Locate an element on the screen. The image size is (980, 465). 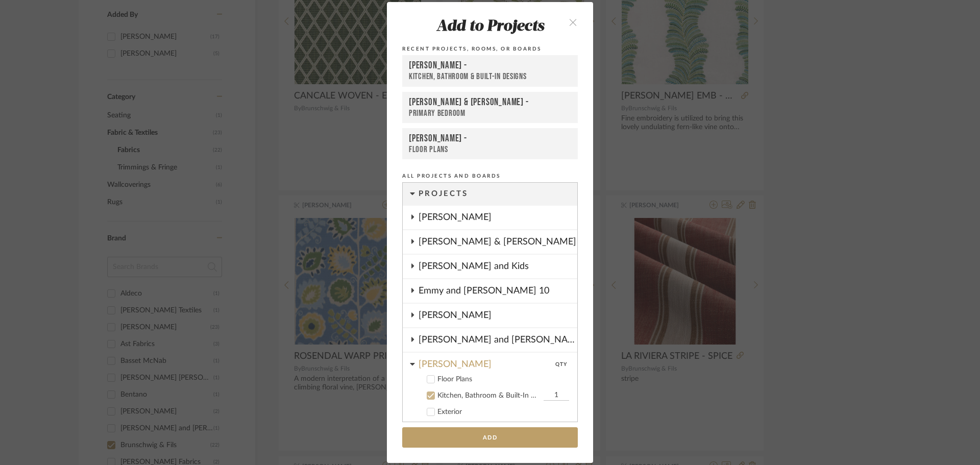
button: Add is located at coordinates (490, 438).